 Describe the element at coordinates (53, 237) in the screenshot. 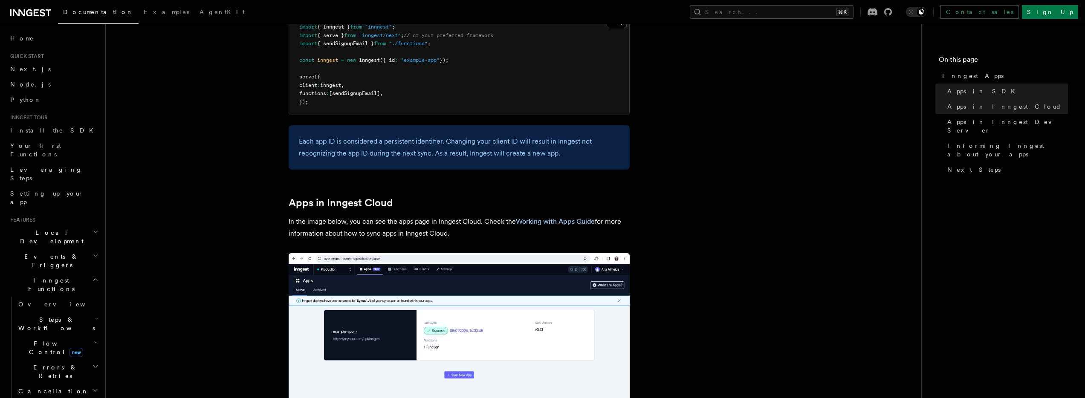

I see `button: Local Development` at that location.